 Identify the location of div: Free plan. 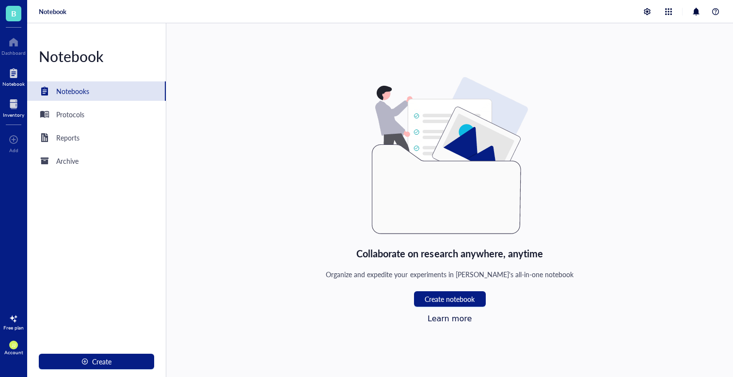
(14, 328).